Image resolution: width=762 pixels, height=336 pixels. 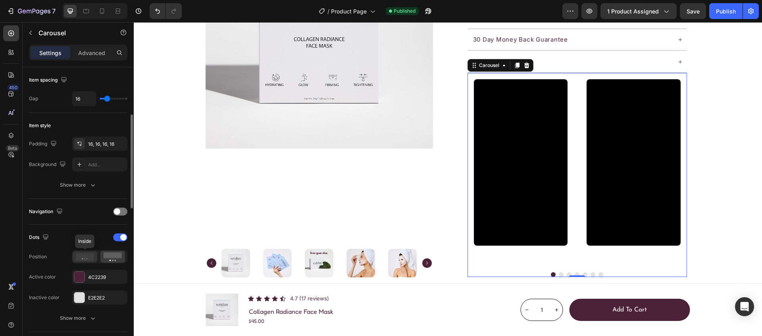 What do you see at coordinates (725, 11) in the screenshot?
I see `div: Publish` at bounding box center [725, 11].